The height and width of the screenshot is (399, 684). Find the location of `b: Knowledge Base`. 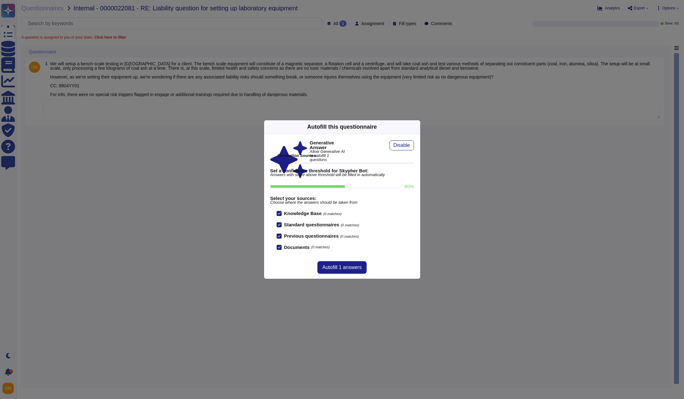

b: Knowledge Base is located at coordinates (303, 213).